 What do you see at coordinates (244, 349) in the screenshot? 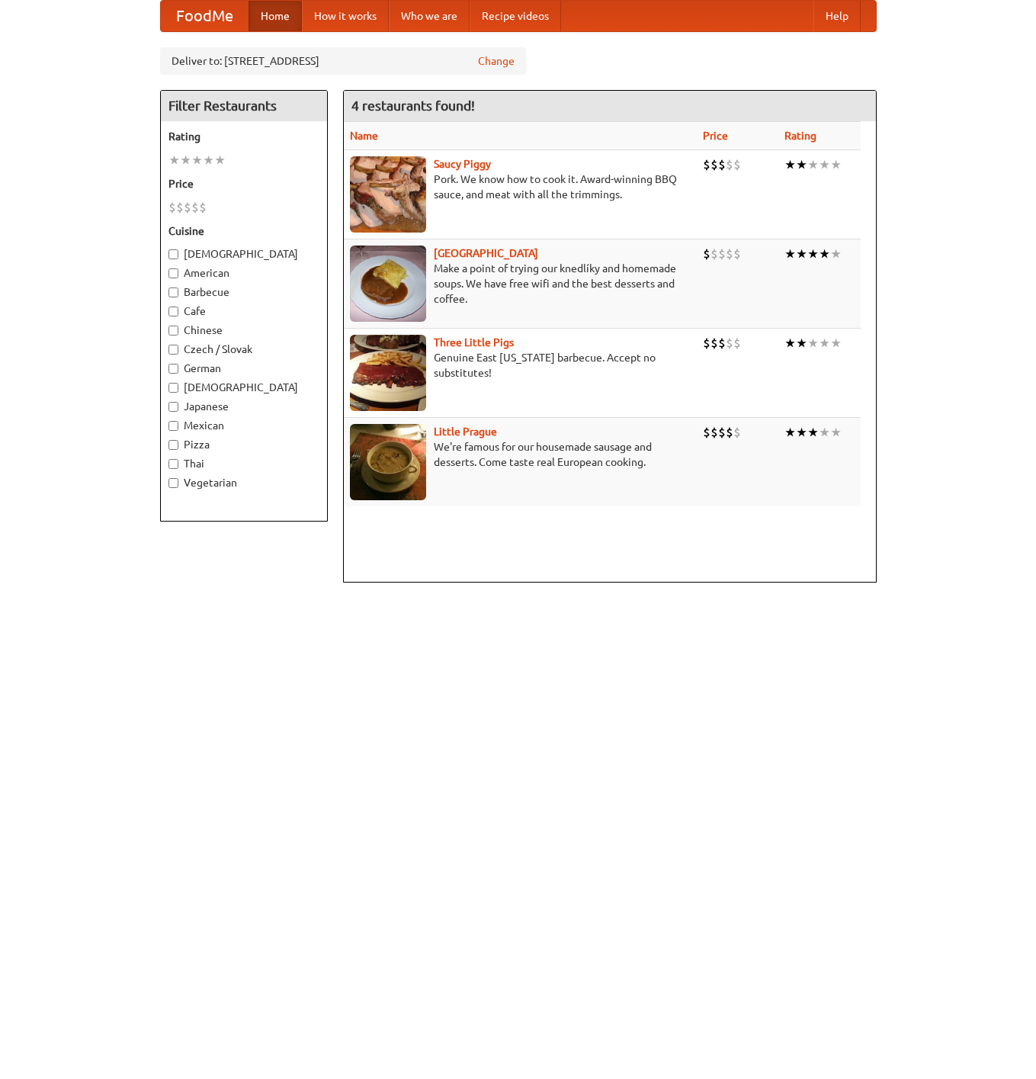
I see `label: Czech / Slovak` at bounding box center [244, 349].